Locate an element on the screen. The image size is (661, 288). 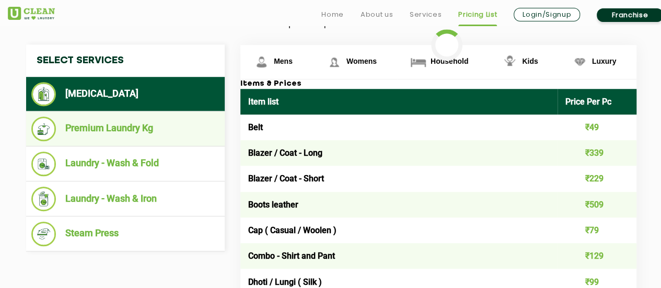
a: Login/Signup is located at coordinates (547, 15).